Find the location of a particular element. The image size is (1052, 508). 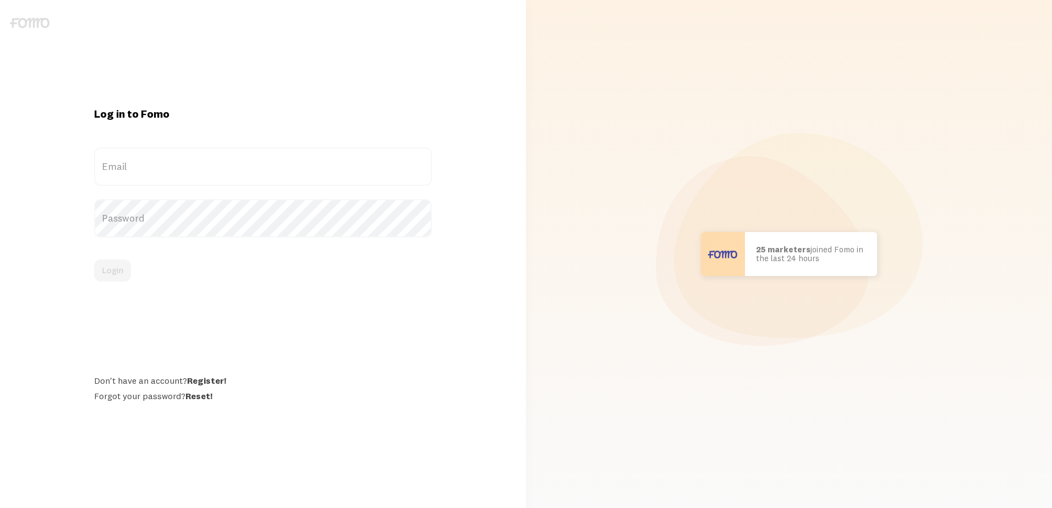

h1: Log in to Fomo is located at coordinates (262, 114).